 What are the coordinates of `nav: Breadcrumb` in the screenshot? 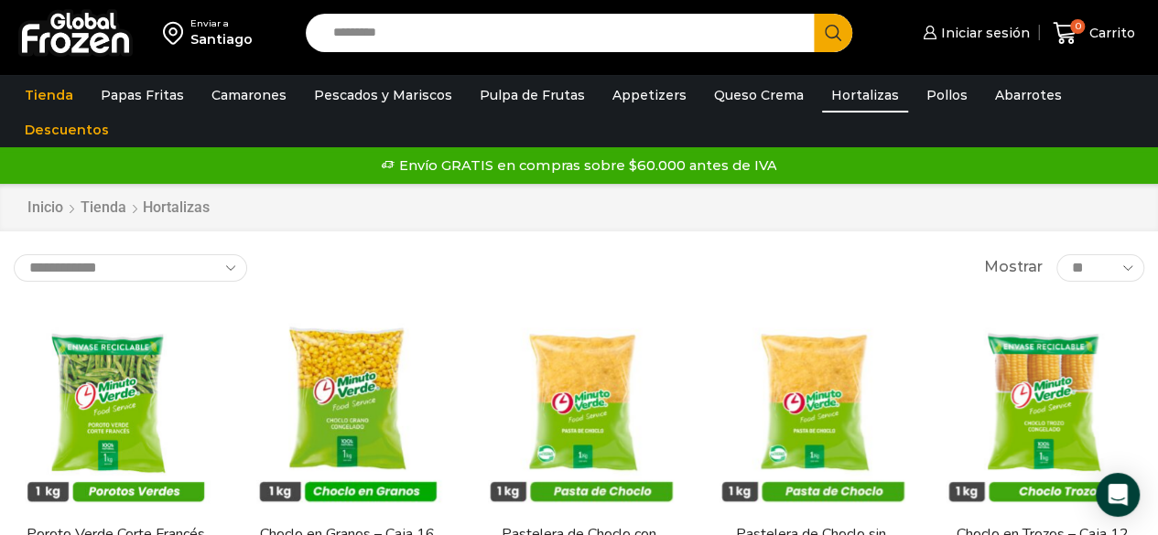 It's located at (118, 208).